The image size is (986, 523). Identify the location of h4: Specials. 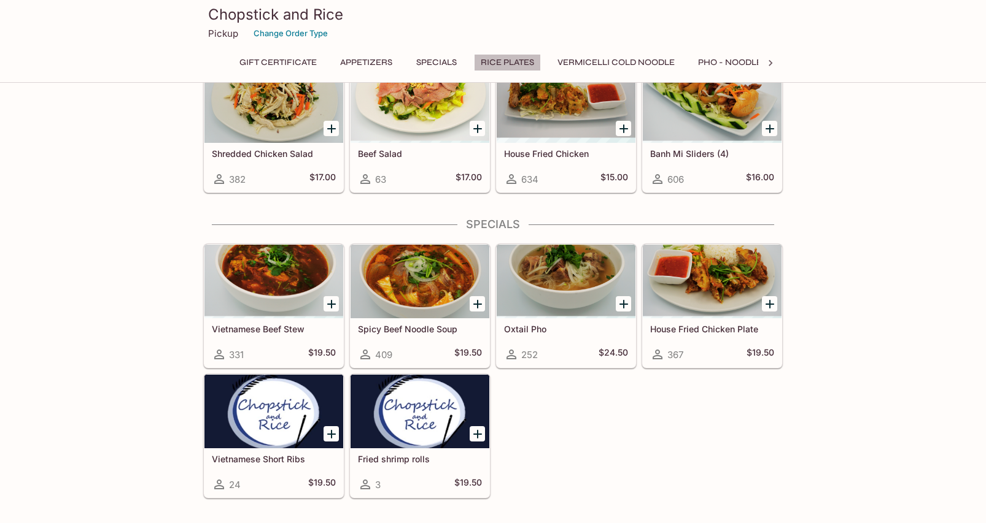
(493, 225).